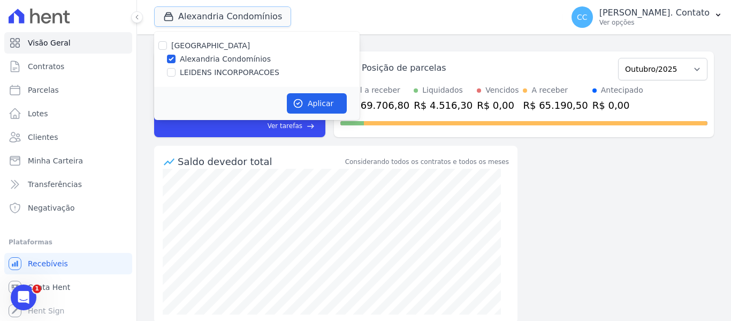 The height and width of the screenshot is (321, 731). What do you see at coordinates (37, 288) in the screenshot?
I see `span: 1` at bounding box center [37, 288].